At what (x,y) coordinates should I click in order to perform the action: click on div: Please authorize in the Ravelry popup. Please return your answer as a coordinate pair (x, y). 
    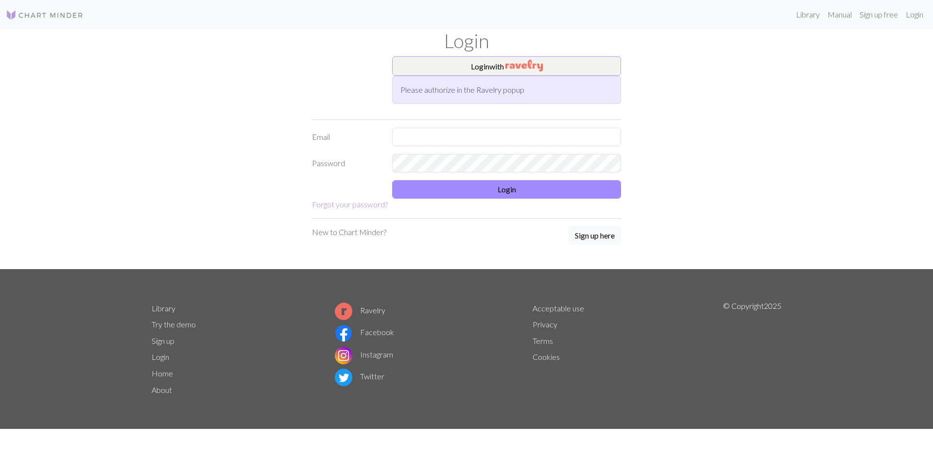
    Looking at the image, I should click on (507, 90).